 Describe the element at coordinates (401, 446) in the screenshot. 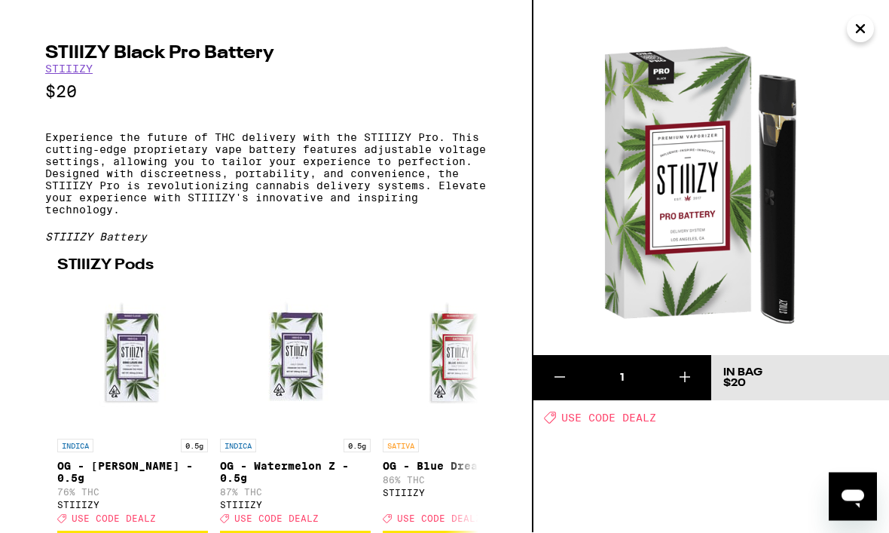

I see `p: SATIVA` at that location.